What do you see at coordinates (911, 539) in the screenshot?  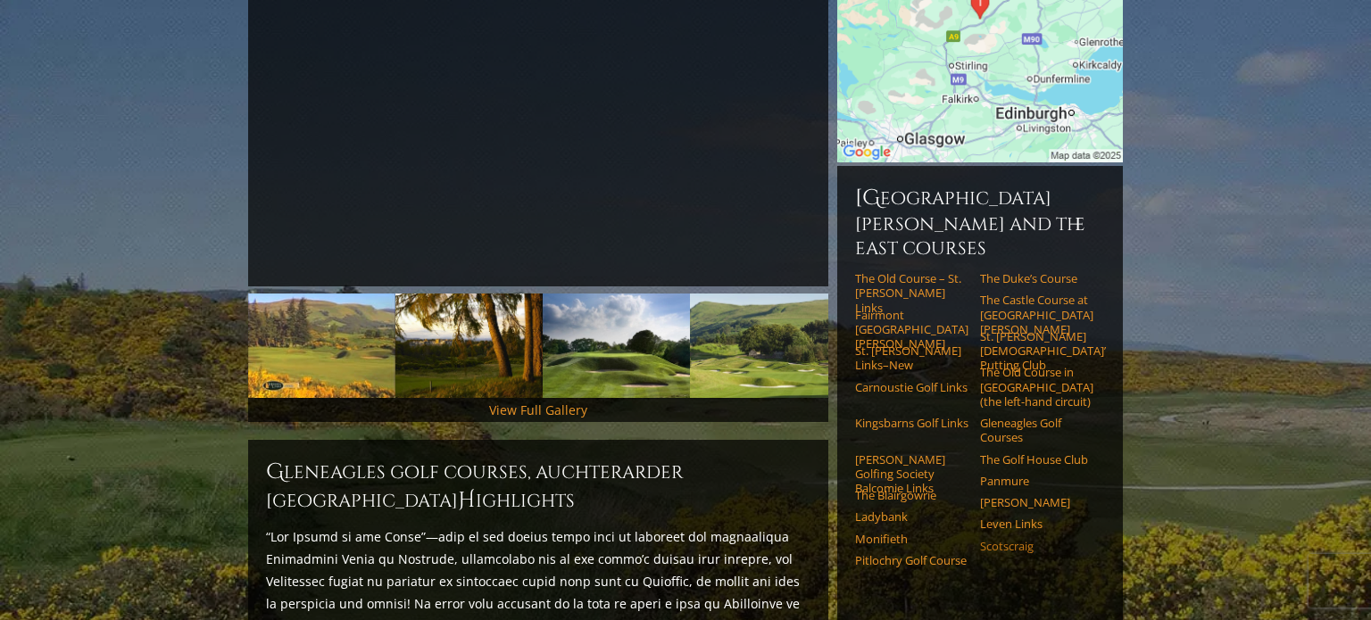 I see `a: Monifieth` at bounding box center [911, 539].